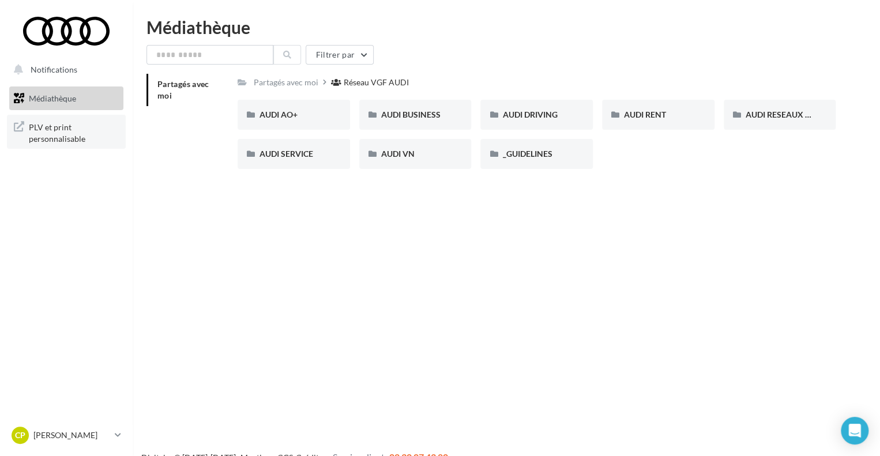  Describe the element at coordinates (74, 132) in the screenshot. I see `span: PLV et print personnalisable` at that location.